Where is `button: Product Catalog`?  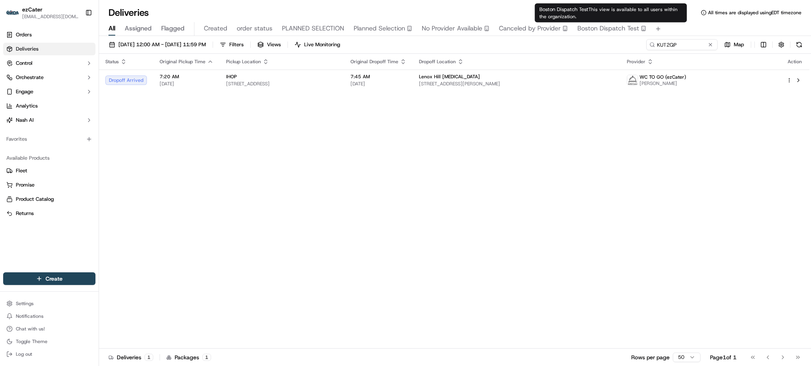 button: Product Catalog is located at coordinates (49, 199).